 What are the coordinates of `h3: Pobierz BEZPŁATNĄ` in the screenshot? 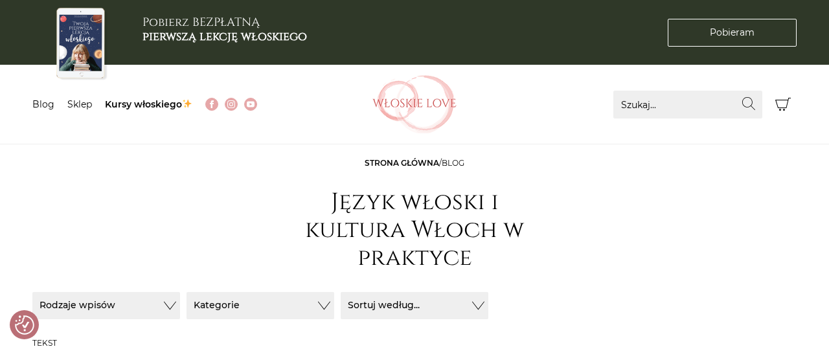 It's located at (225, 29).